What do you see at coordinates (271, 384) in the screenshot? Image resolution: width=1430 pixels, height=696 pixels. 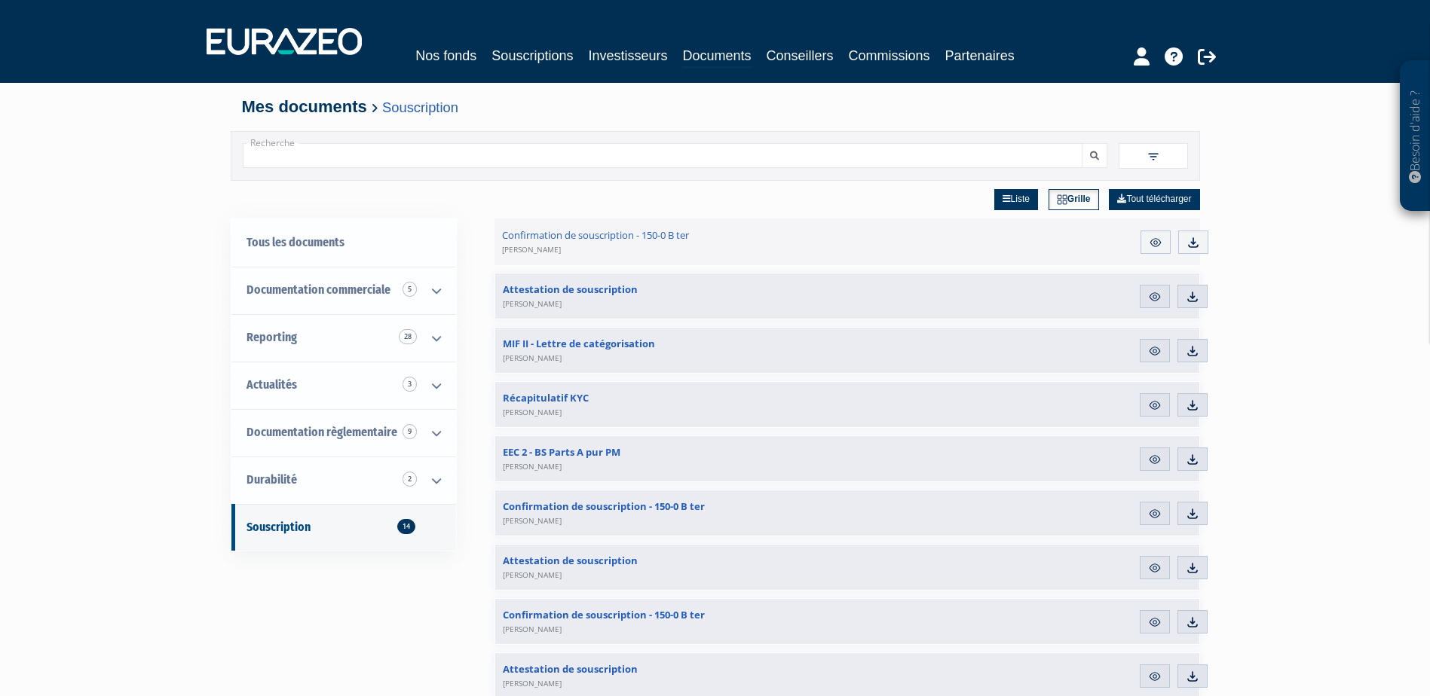 I see `span: Actualités` at bounding box center [271, 384].